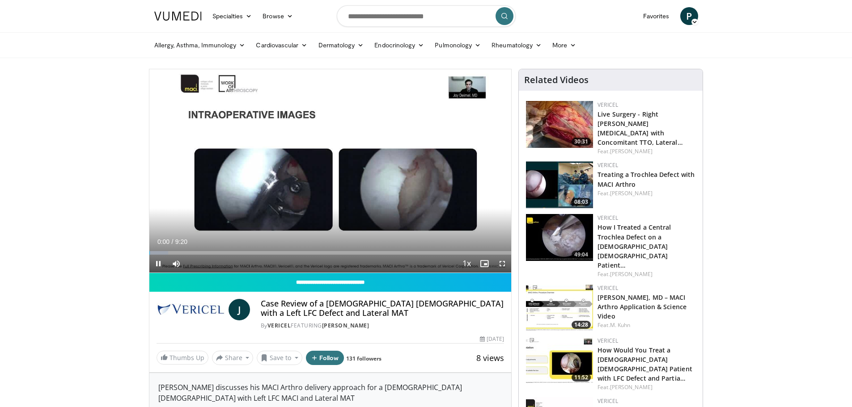 The height and width of the screenshot is (407, 852). What do you see at coordinates (560, 308) in the screenshot?
I see `img: 2444198d-1b18-4a77-bb67-3e21827492e5.150x105_q85_crop-smart_upscale.jpg` at bounding box center [560, 308].